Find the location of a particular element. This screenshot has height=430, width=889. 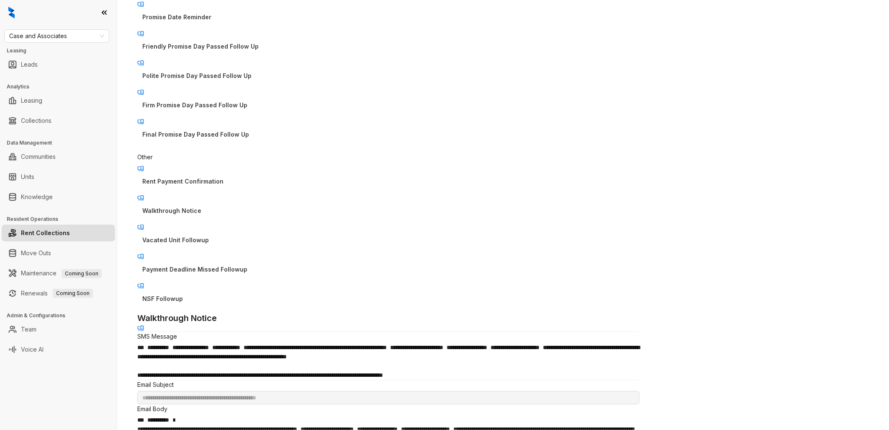

p: Final Promise Day Passed Follow Up is located at coordinates (389, 134).